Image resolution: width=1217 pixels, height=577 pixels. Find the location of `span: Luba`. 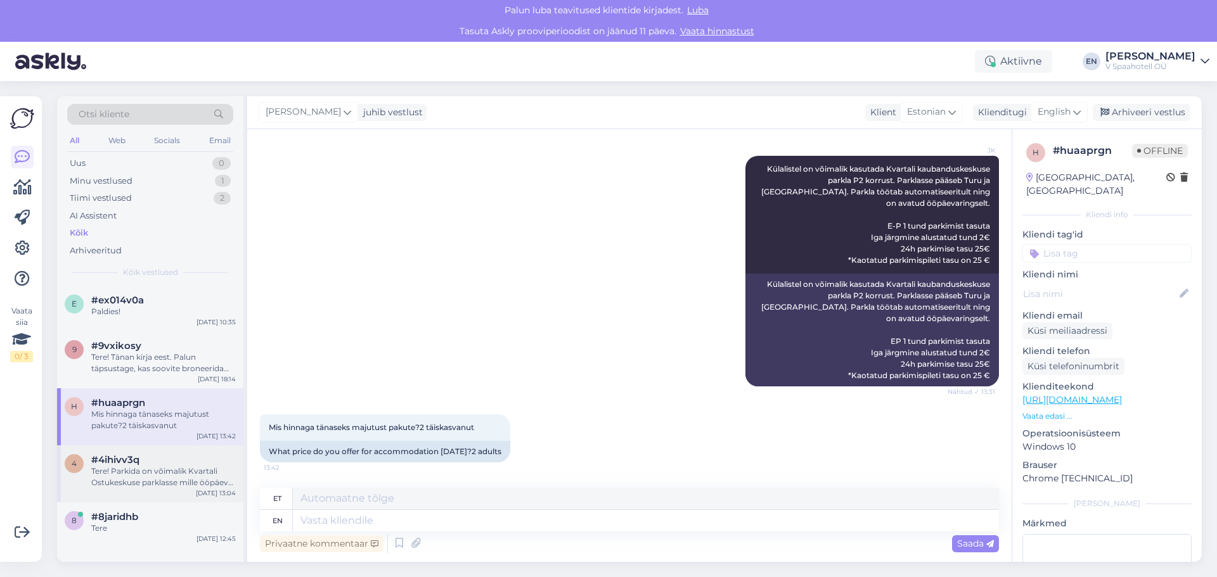

span: Luba is located at coordinates (698, 10).